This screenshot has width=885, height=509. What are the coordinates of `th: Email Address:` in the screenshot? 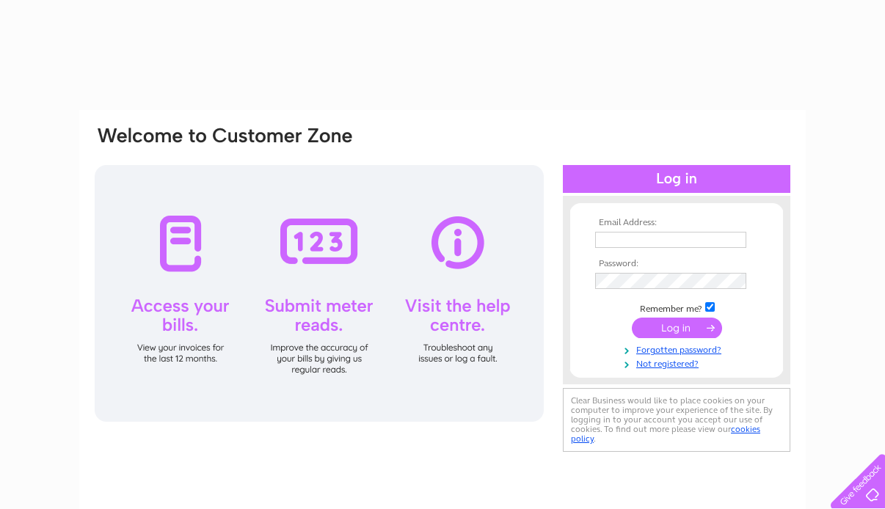 It's located at (677, 223).